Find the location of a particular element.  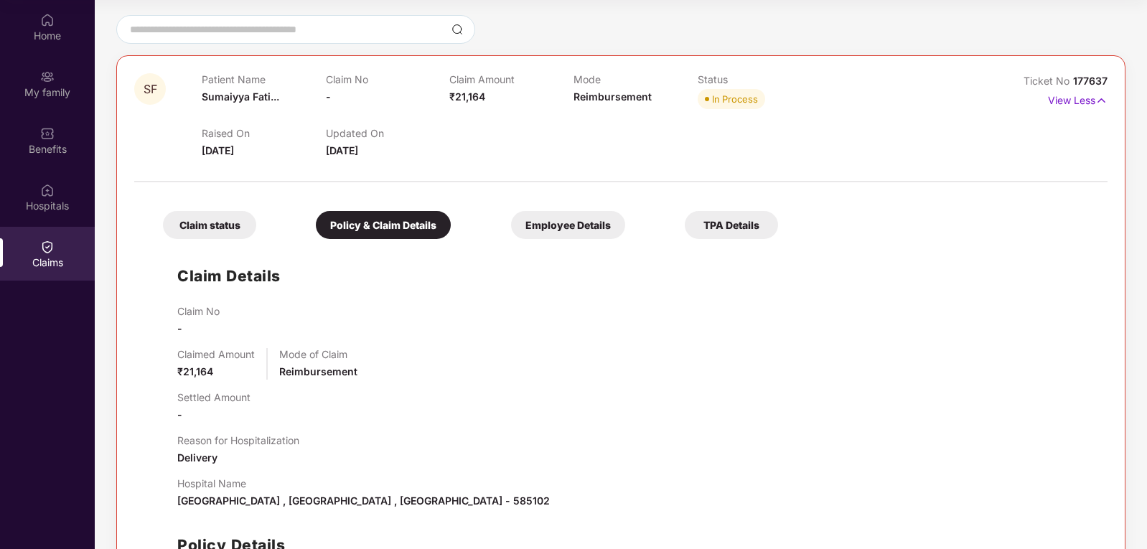

p: View Less is located at coordinates (1077, 98).